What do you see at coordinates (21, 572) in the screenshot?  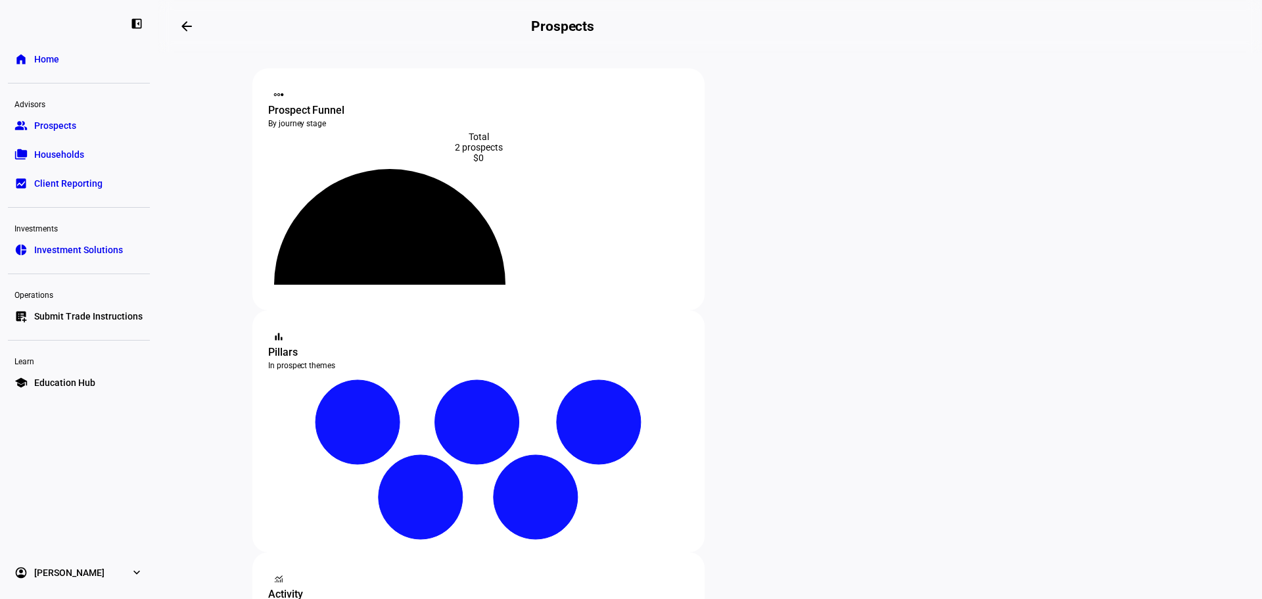 I see `eth-mat-symbol: account_circle` at bounding box center [21, 572].